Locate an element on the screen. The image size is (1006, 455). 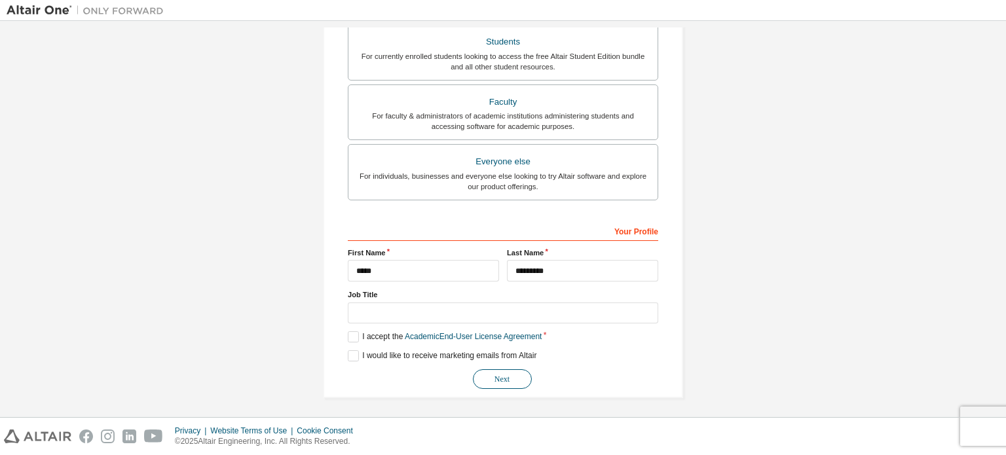
div: Privacy is located at coordinates (192, 431).